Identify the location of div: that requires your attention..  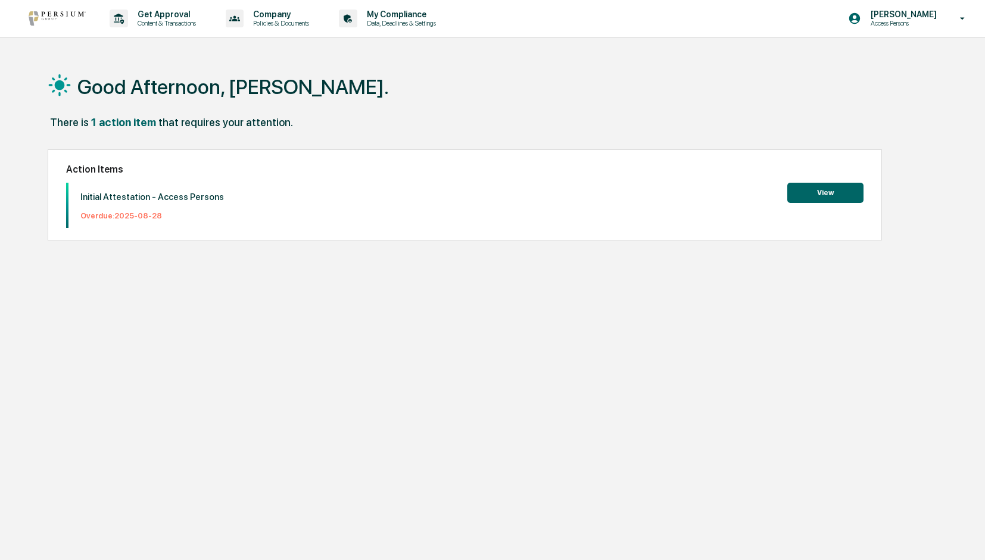
(226, 122).